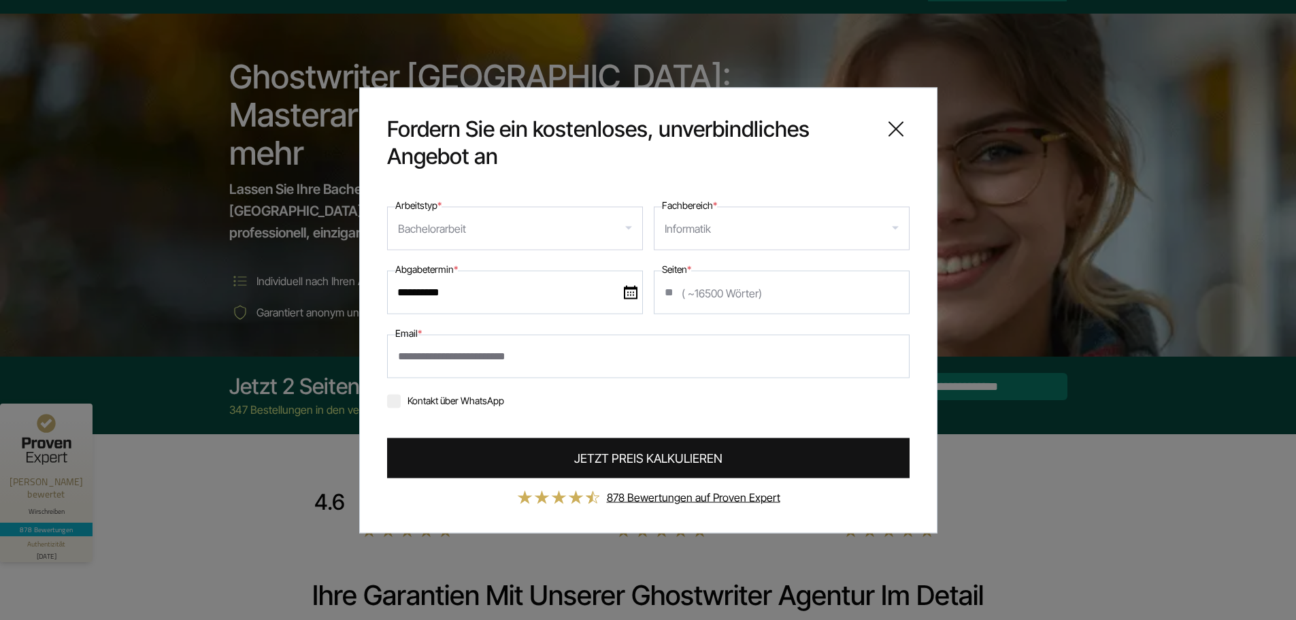 This screenshot has height=620, width=1296. What do you see at coordinates (649, 457) in the screenshot?
I see `button: JETZT PREIS KALKULIEREN` at bounding box center [649, 457].